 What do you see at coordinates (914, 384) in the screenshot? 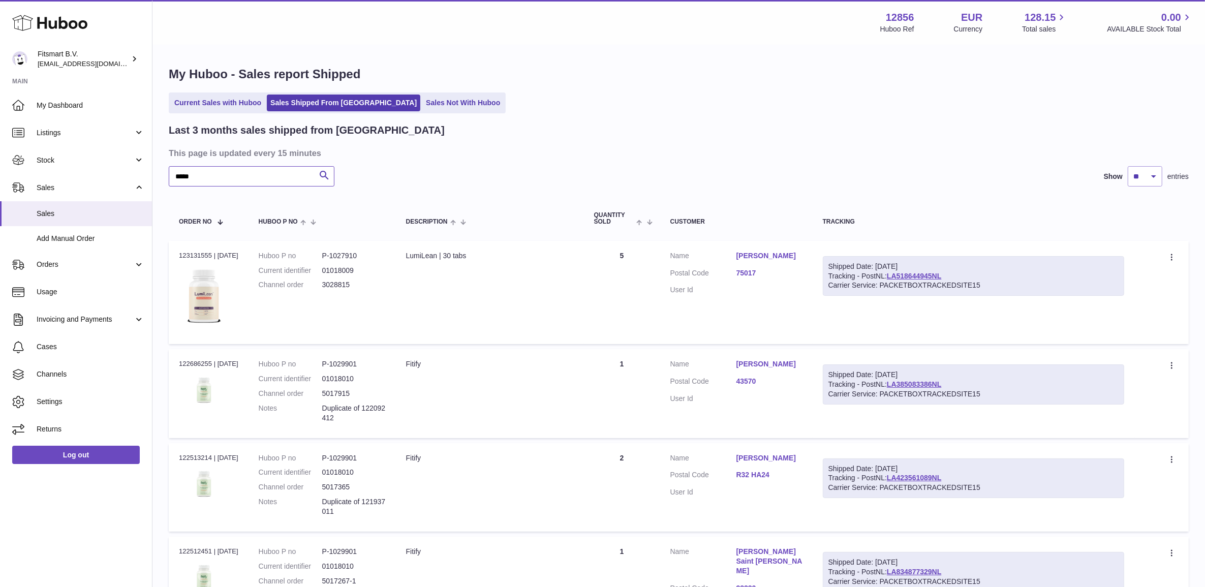
I see `a: LA385083386NL` at bounding box center [914, 384].